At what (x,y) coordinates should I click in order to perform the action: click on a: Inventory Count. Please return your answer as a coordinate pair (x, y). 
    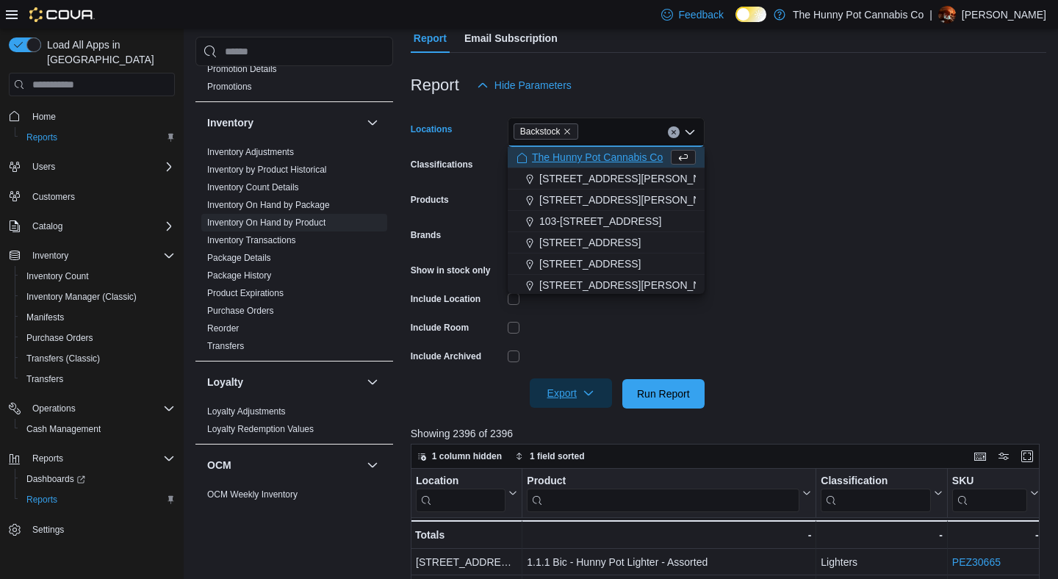
    Looking at the image, I should click on (57, 276).